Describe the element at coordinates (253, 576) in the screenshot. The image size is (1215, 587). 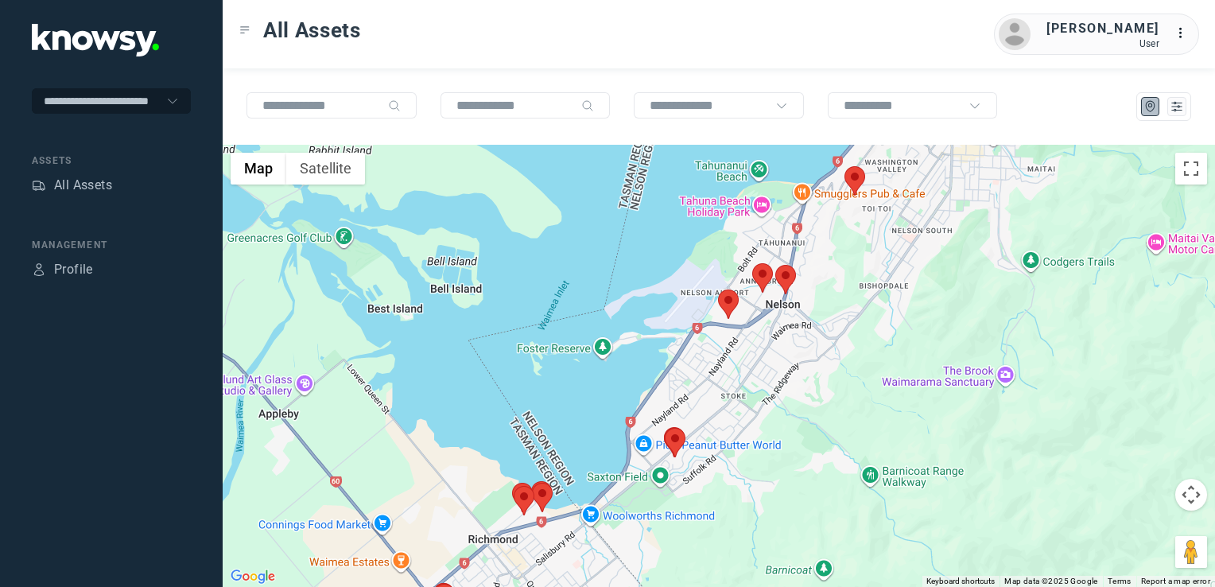
I see `img: Google` at that location.